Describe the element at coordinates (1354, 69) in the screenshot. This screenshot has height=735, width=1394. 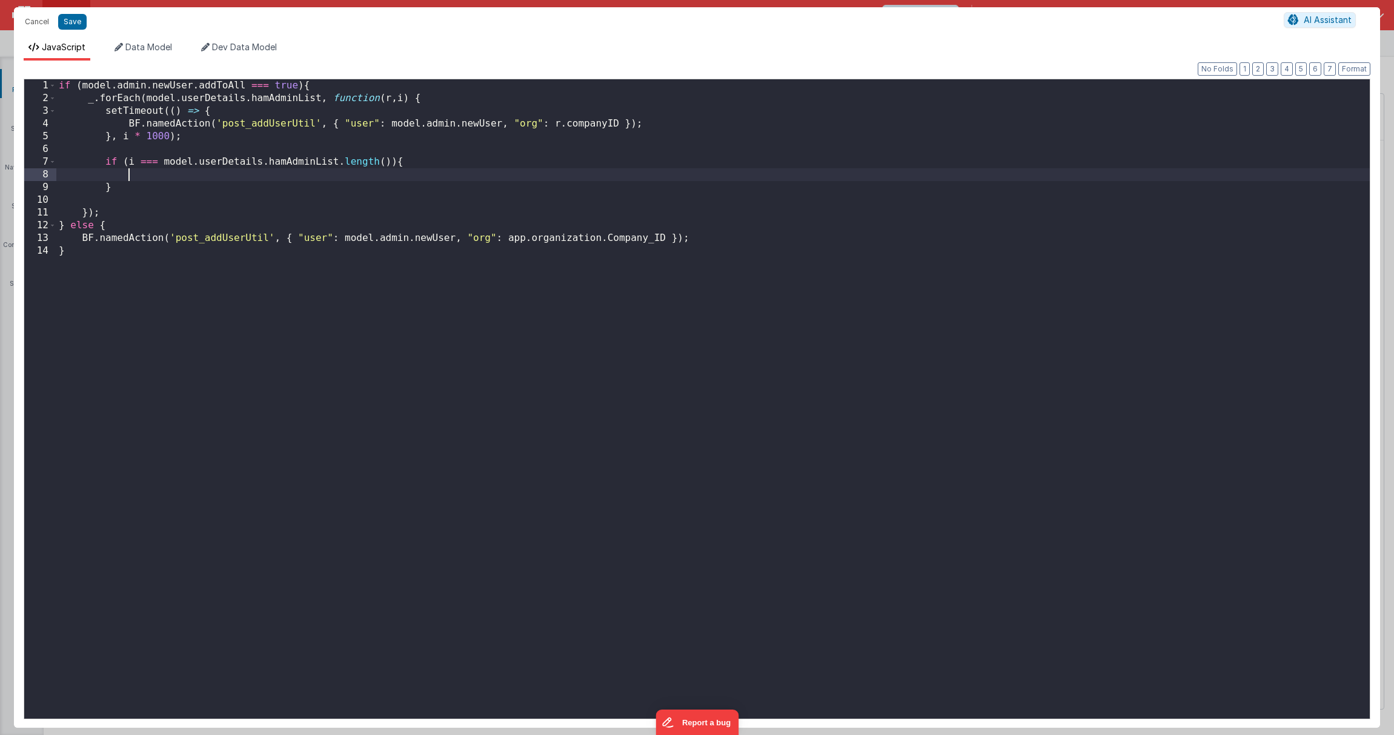
I see `button: Format` at that location.